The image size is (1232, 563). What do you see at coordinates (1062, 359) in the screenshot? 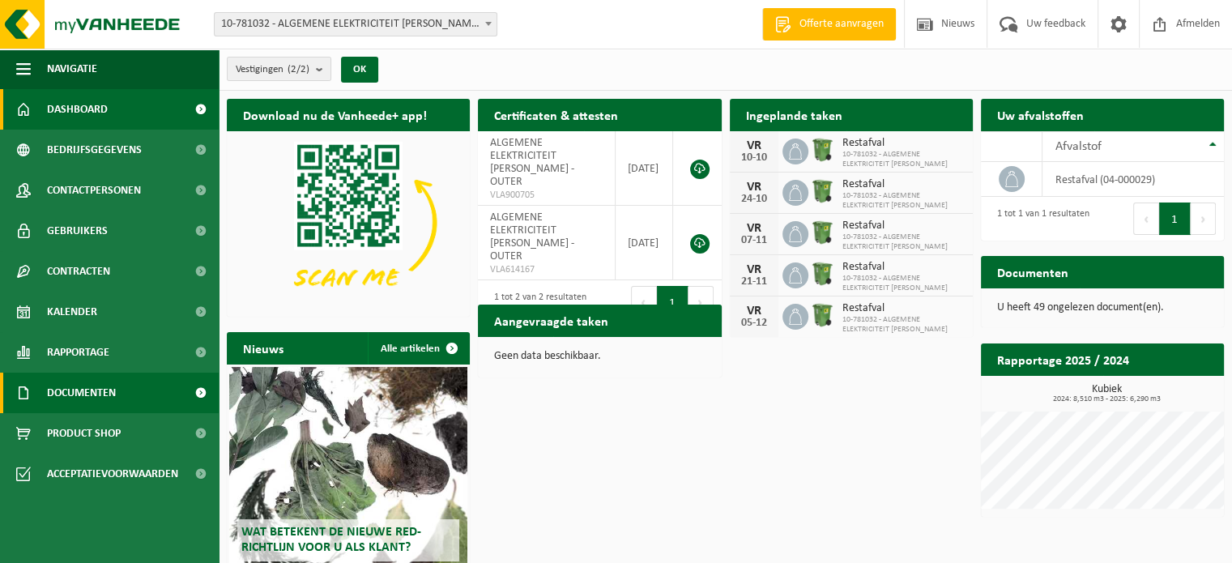
I see `h2: Rapportage 2025 / 2024` at bounding box center [1062, 359].